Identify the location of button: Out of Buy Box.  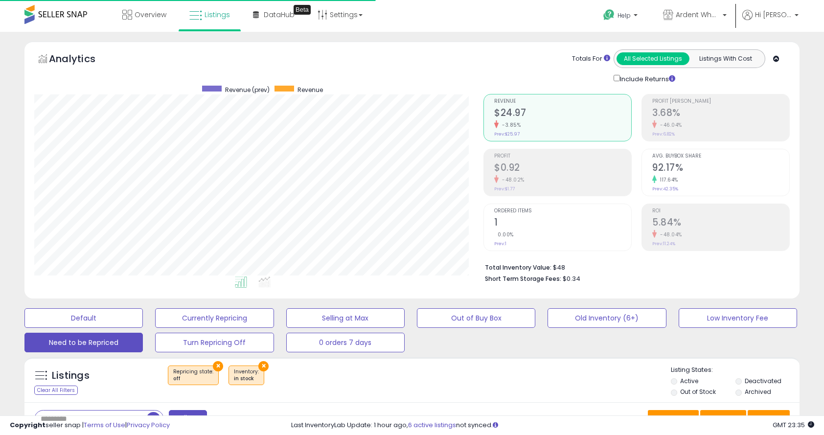
(476, 318).